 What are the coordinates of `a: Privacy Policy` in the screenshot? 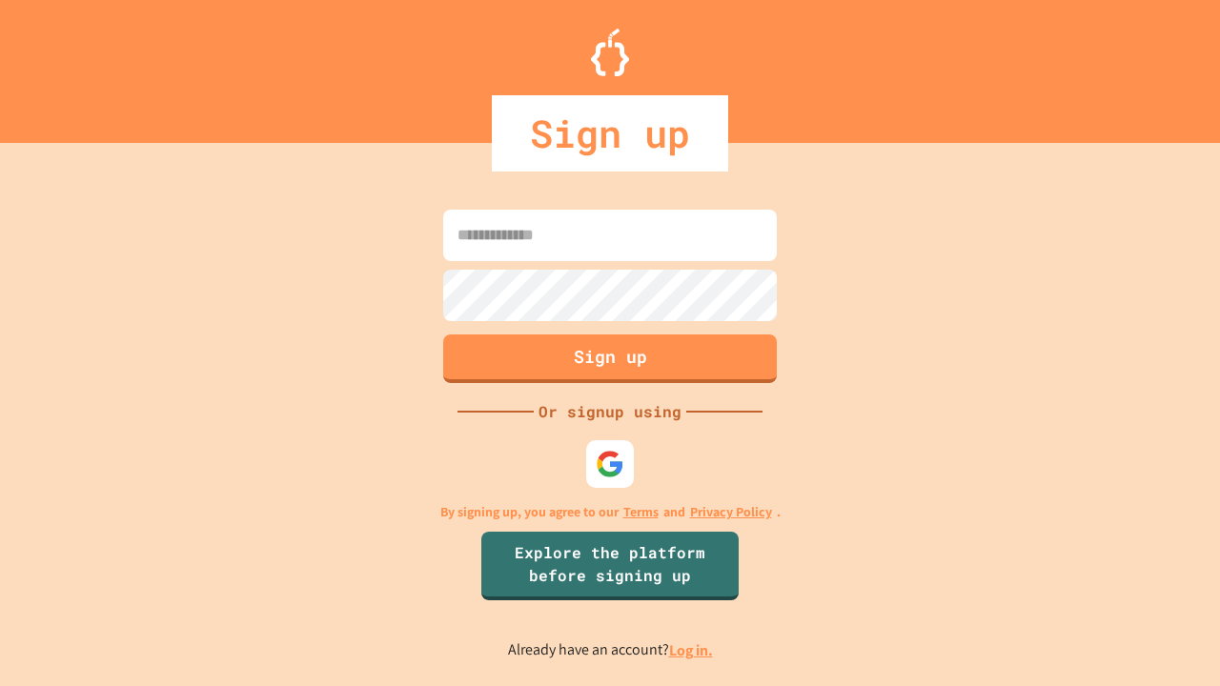 It's located at (731, 512).